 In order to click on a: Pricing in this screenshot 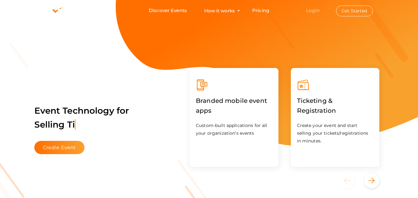, I will do `click(260, 11)`.